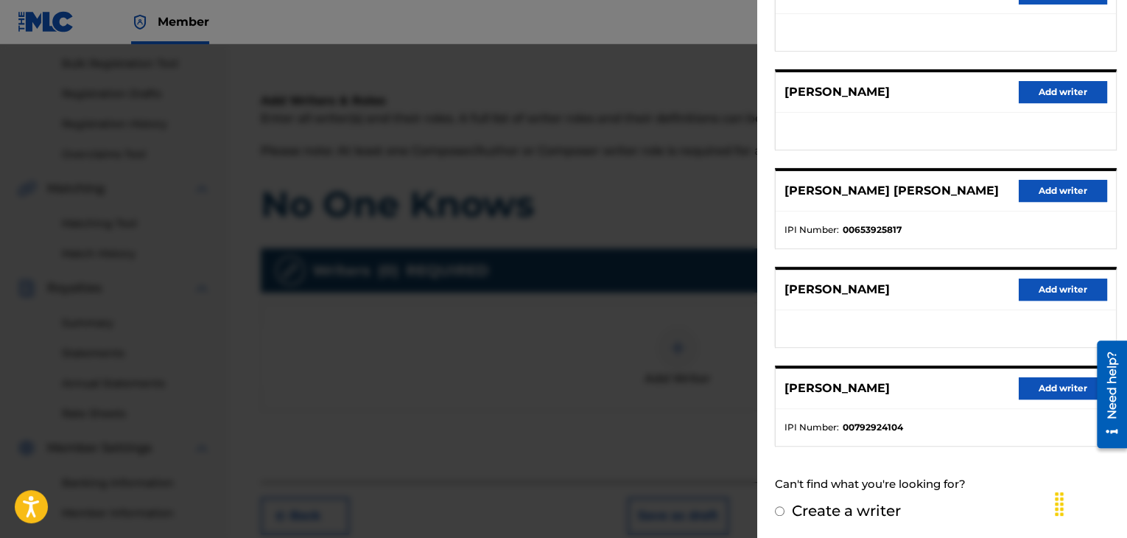 This screenshot has height=538, width=1127. Describe the element at coordinates (946, 484) in the screenshot. I see `div: Can't find what you're looking for?` at that location.